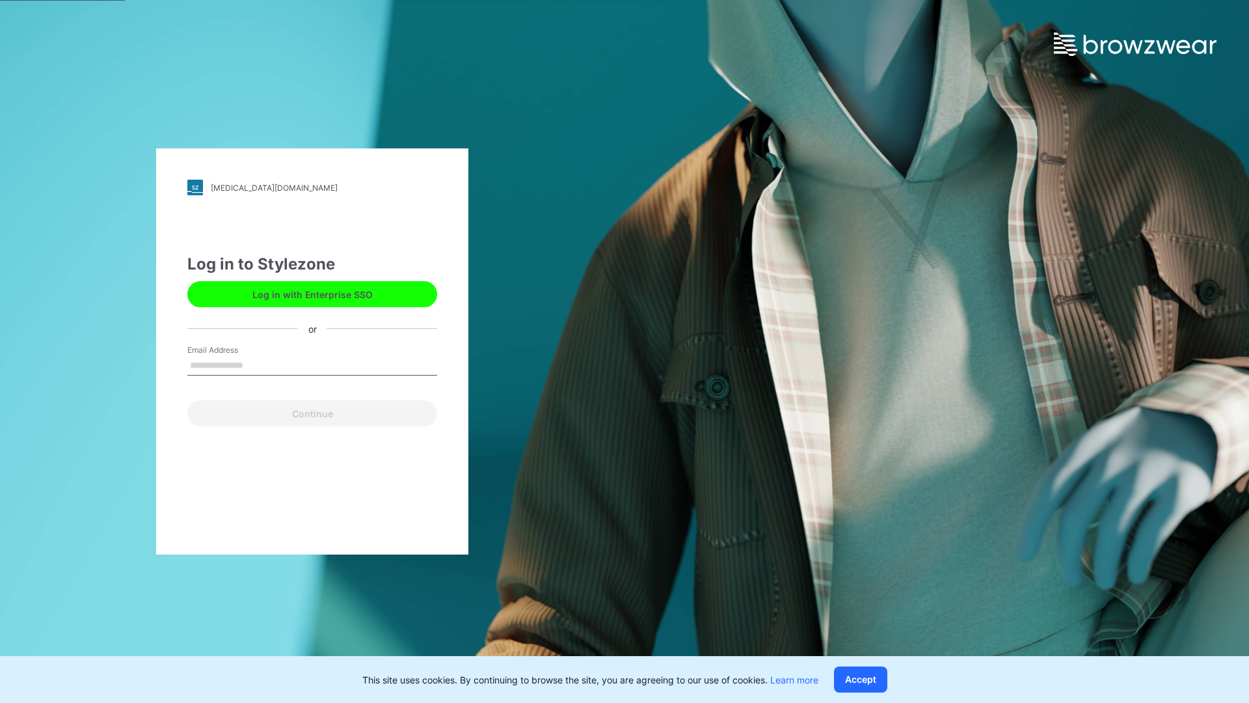 This screenshot has height=703, width=1249. I want to click on img: stylezone-logo.562084cfcfab977791bfbf7441f1a819.svg, so click(195, 187).